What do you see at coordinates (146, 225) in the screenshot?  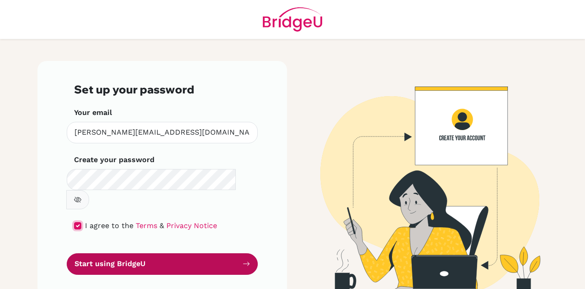 I see `a: Terms` at bounding box center [146, 225].